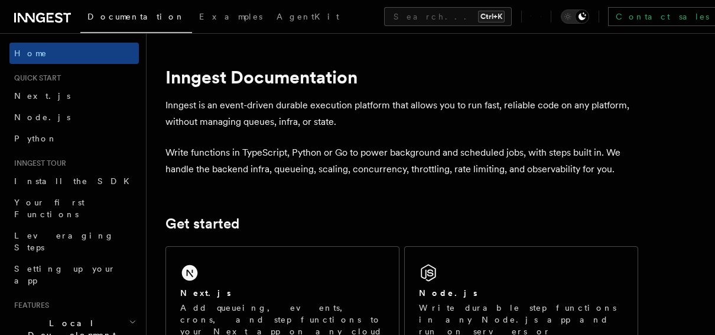  What do you see at coordinates (202, 223) in the screenshot?
I see `a: Get started` at bounding box center [202, 223].